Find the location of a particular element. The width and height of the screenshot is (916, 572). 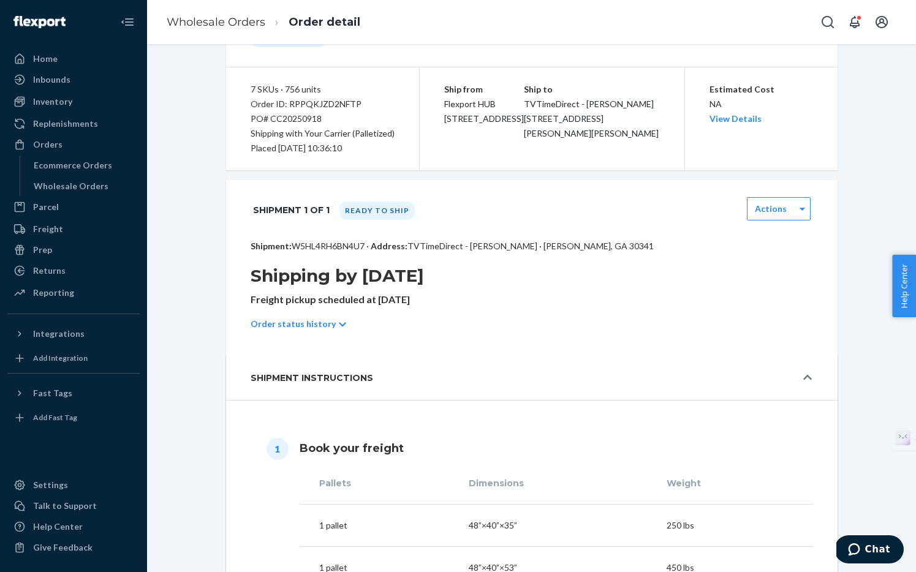

div: Help Center is located at coordinates (58, 527).